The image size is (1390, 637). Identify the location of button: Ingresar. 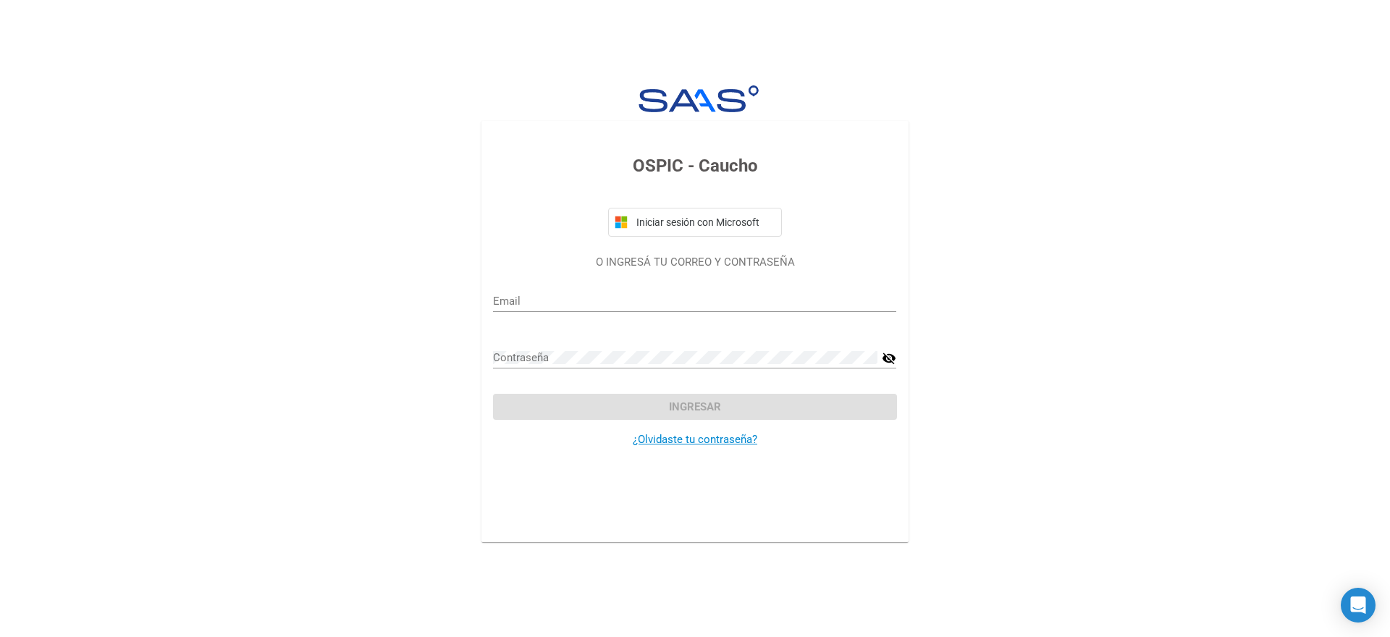
(694, 407).